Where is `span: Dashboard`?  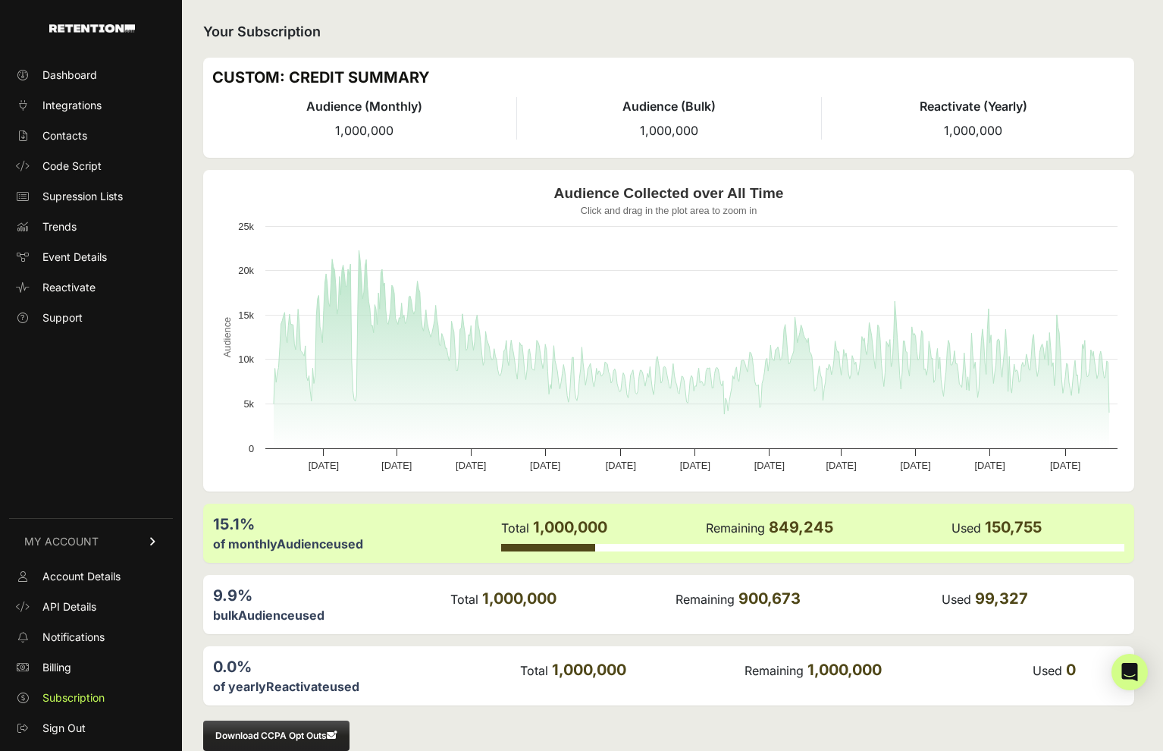
span: Dashboard is located at coordinates (70, 75).